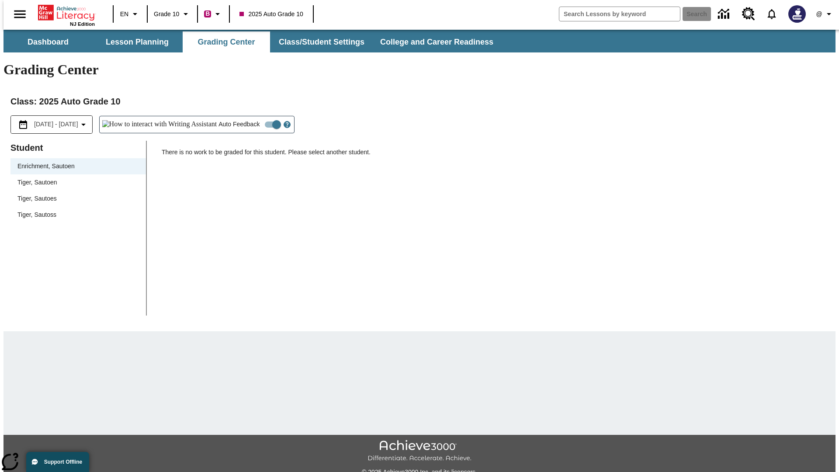 The image size is (839, 472). What do you see at coordinates (208, 14) in the screenshot?
I see `span: B` at bounding box center [208, 14].